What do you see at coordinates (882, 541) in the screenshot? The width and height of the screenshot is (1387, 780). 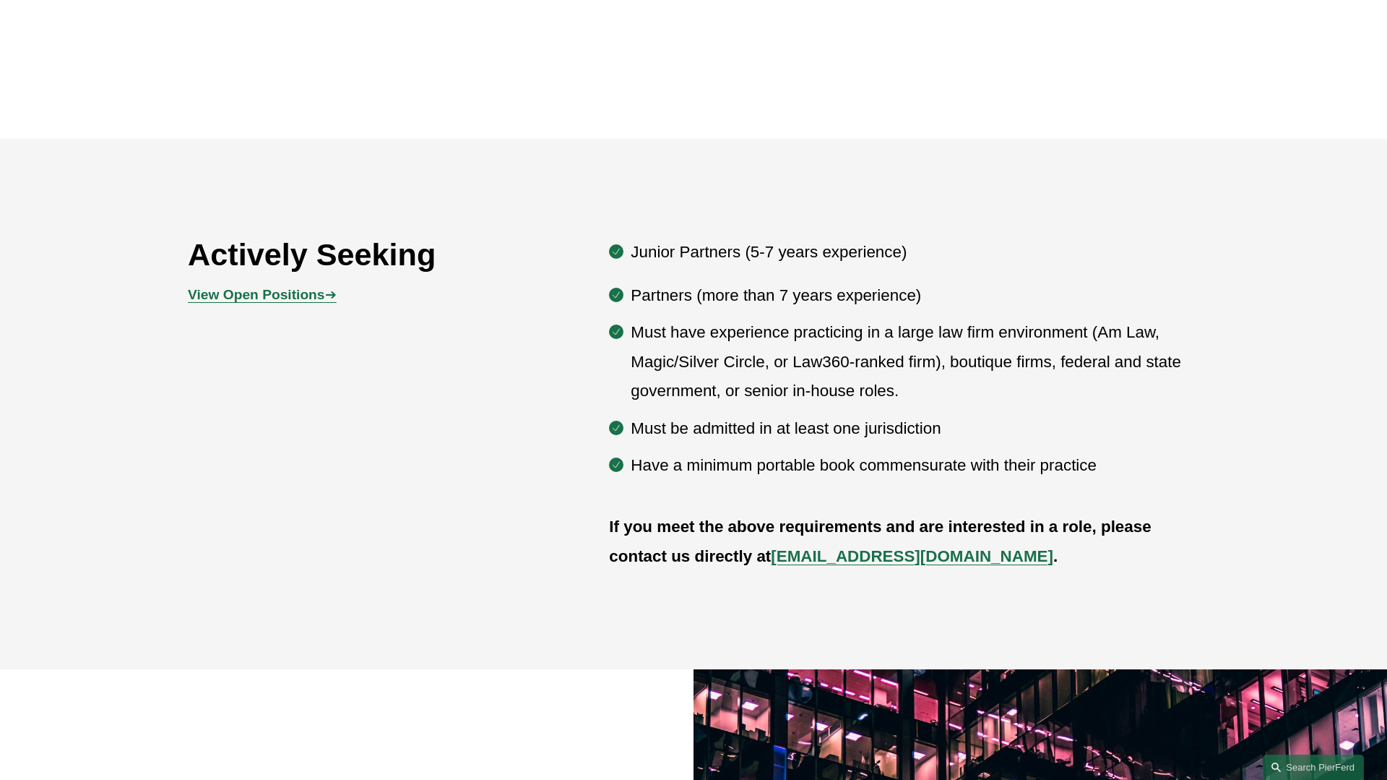 I see `strong: If you meet the above requirements and are interested in a role, please contact us directly at` at bounding box center [882, 541].